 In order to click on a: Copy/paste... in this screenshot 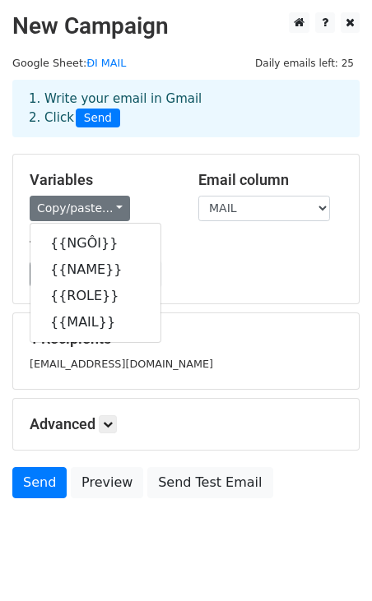, I will do `click(80, 208)`.